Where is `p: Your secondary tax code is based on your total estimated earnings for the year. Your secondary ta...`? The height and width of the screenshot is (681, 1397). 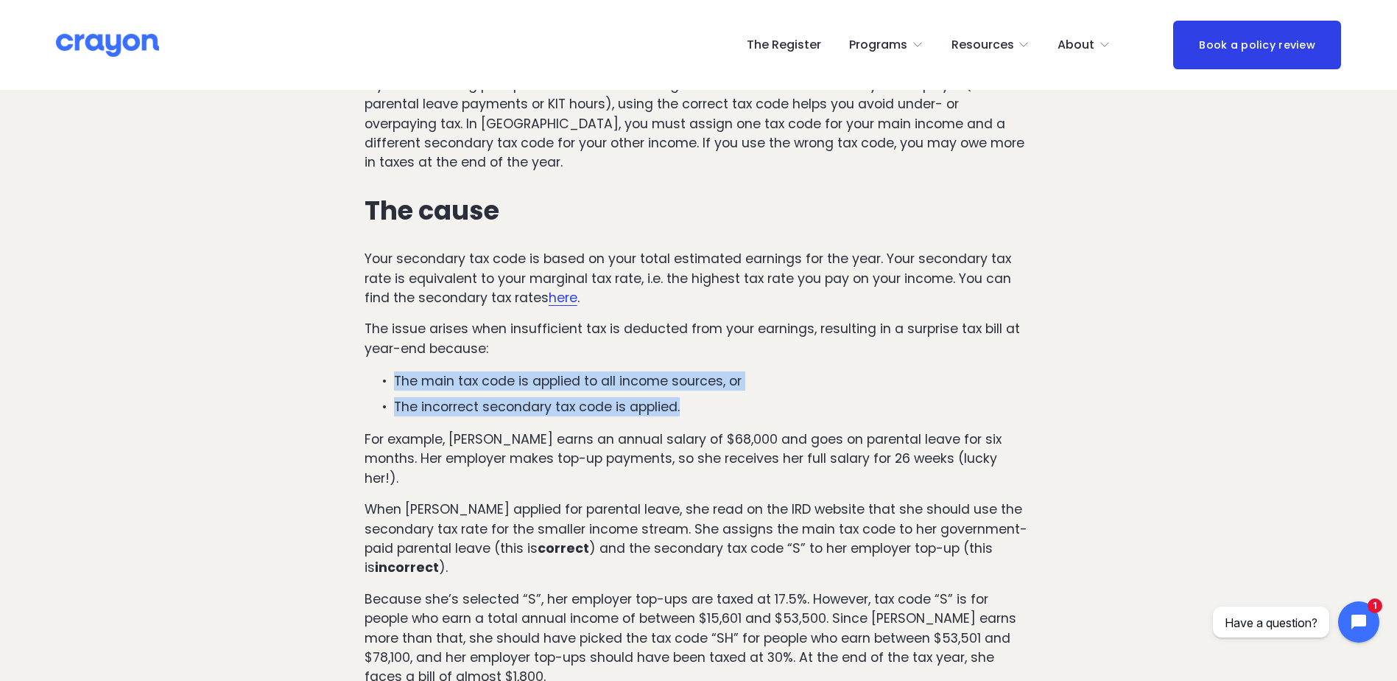
p: Your secondary tax code is based on your total estimated earnings for the year. Your secondary ta... is located at coordinates (699, 278).